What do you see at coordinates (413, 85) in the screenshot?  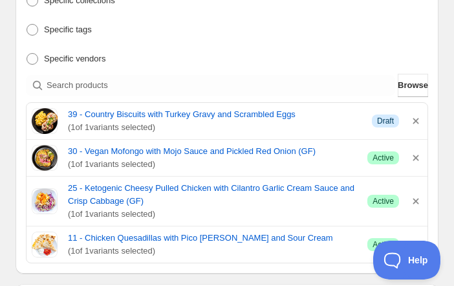 I see `button: Browse` at bounding box center [413, 85].